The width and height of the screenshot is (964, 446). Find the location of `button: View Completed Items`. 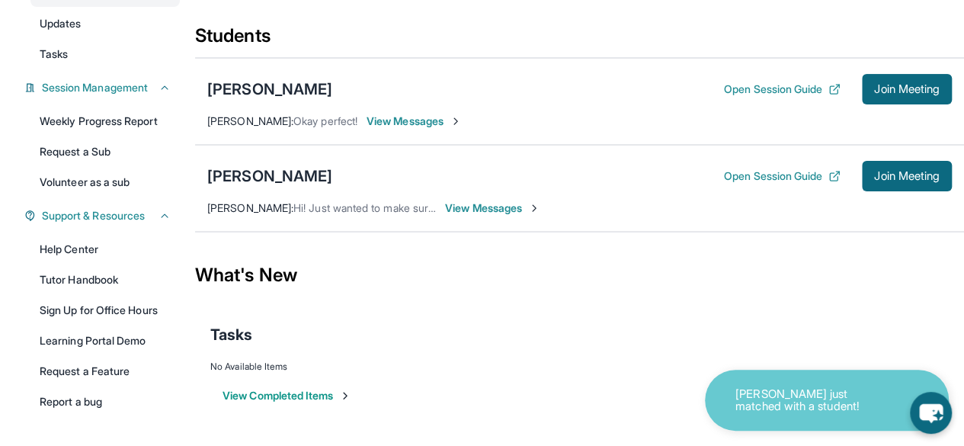

button: View Completed Items is located at coordinates (287, 395).